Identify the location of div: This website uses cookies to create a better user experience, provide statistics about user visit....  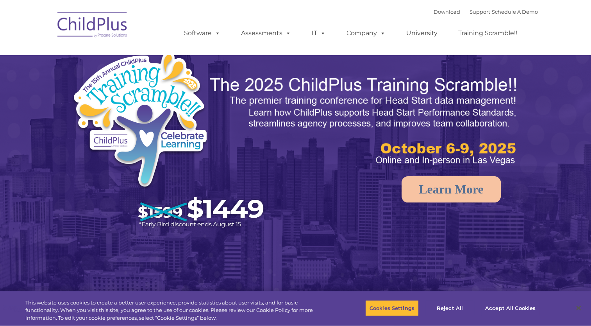
(175, 310).